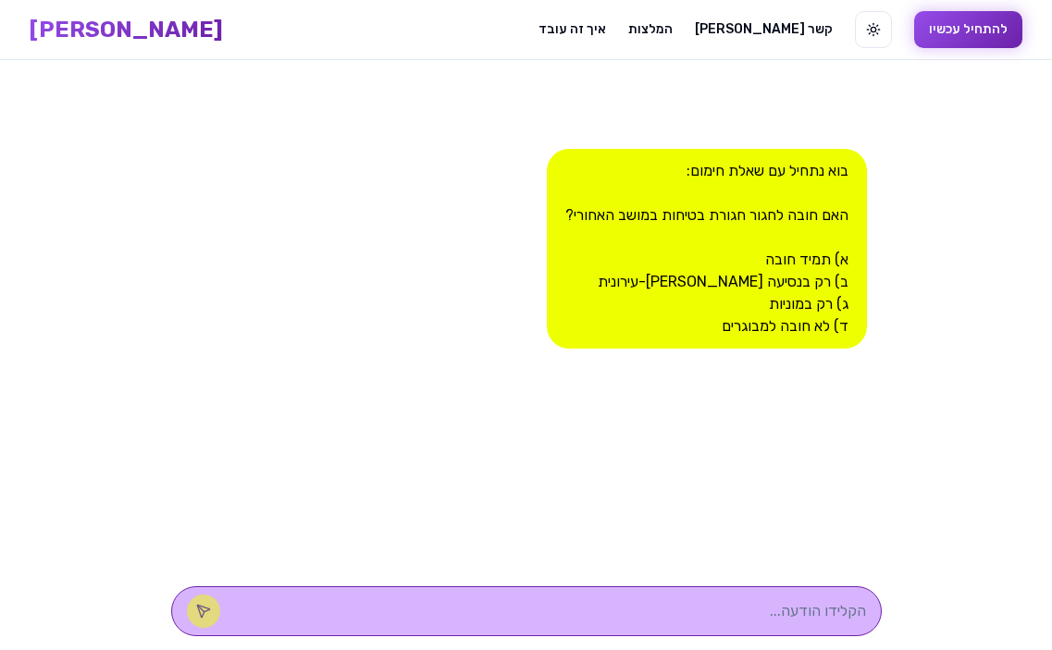 Image resolution: width=1052 pixels, height=650 pixels. I want to click on a: להתחיל עכשיו, so click(968, 30).